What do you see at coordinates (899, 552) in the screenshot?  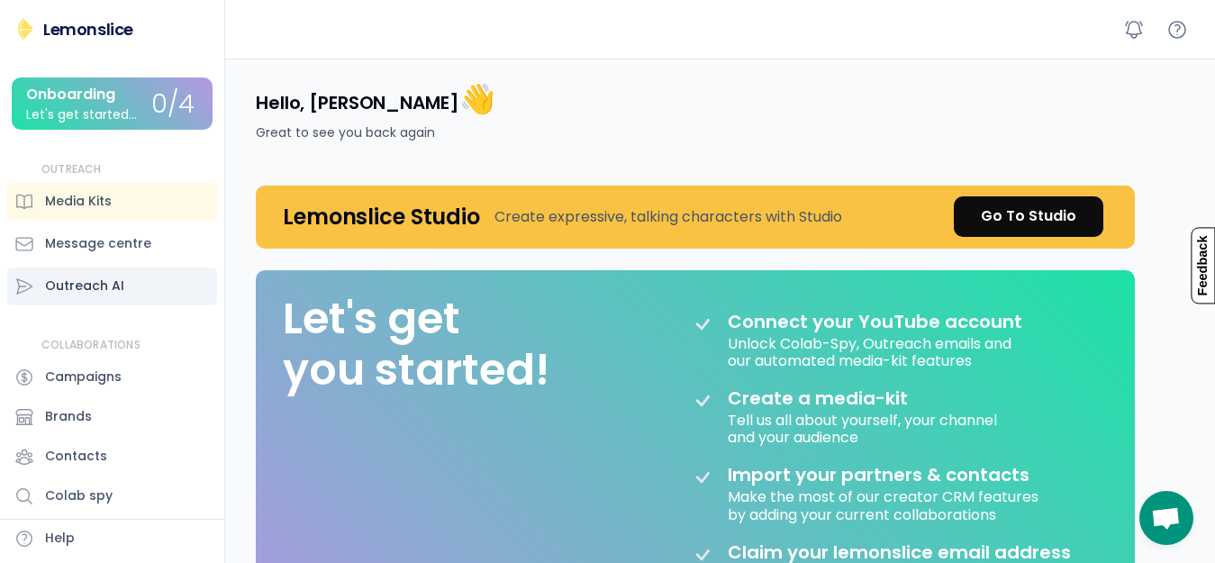 I see `div: Claim your lemonslice email address` at bounding box center [899, 552].